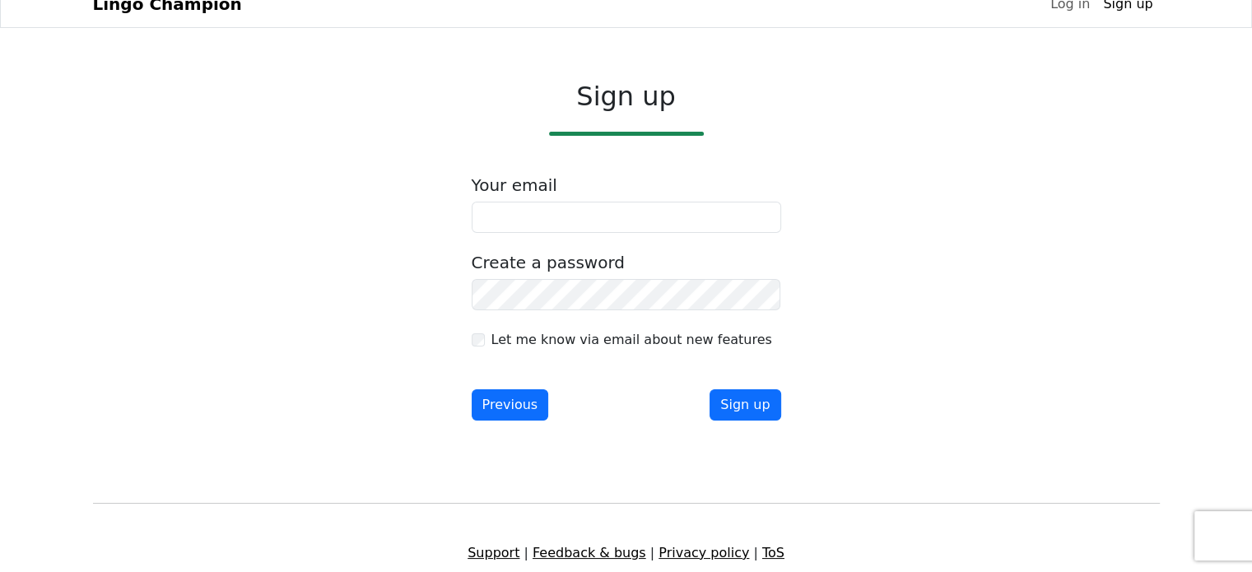 The height and width of the screenshot is (572, 1252). Describe the element at coordinates (511, 405) in the screenshot. I see `button: Previous` at that location.